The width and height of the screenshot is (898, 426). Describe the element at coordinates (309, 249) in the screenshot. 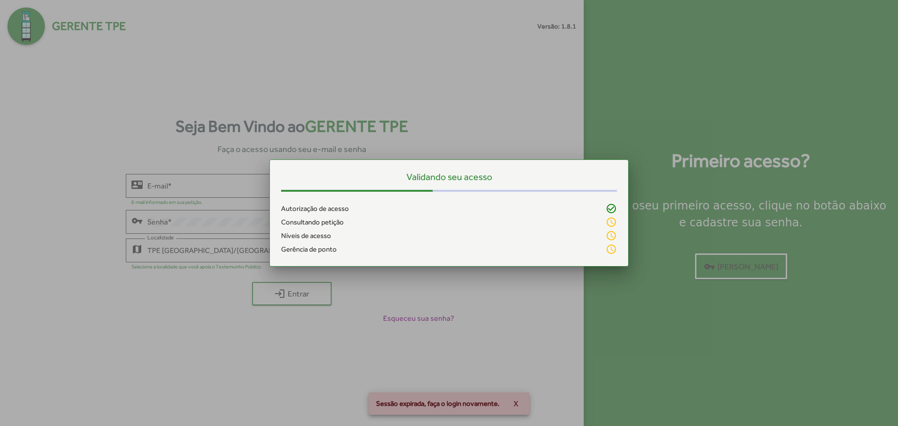

I see `span: Gerência de ponto` at that location.